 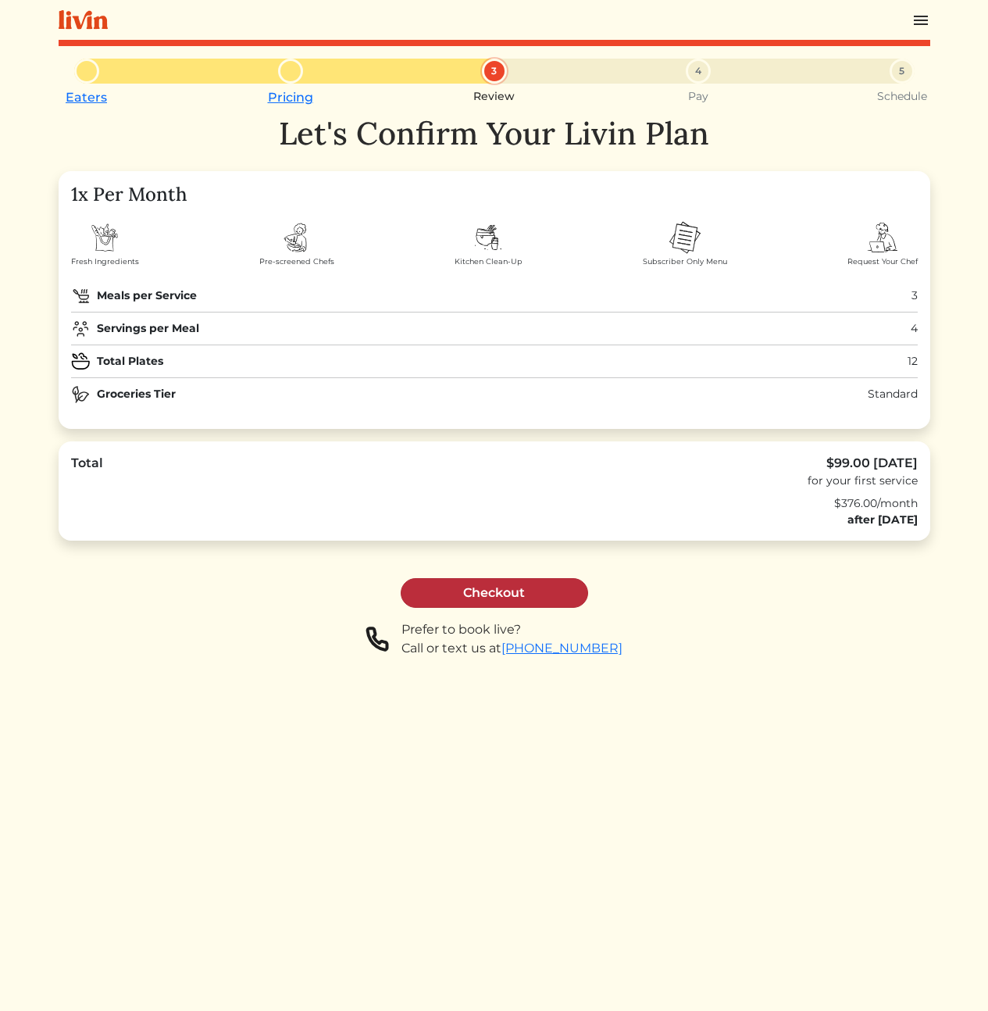 What do you see at coordinates (147, 295) in the screenshot?
I see `strong: Meals per Service` at bounding box center [147, 295].